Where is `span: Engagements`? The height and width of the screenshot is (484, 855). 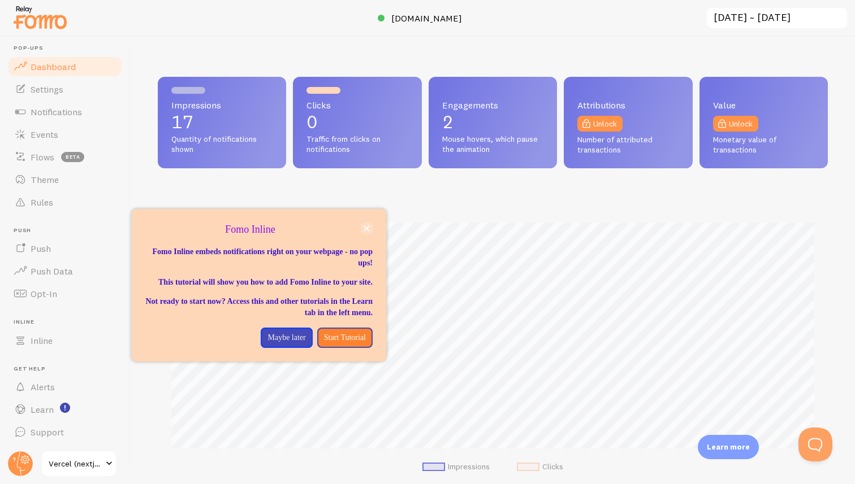
span: Engagements is located at coordinates (492, 105).